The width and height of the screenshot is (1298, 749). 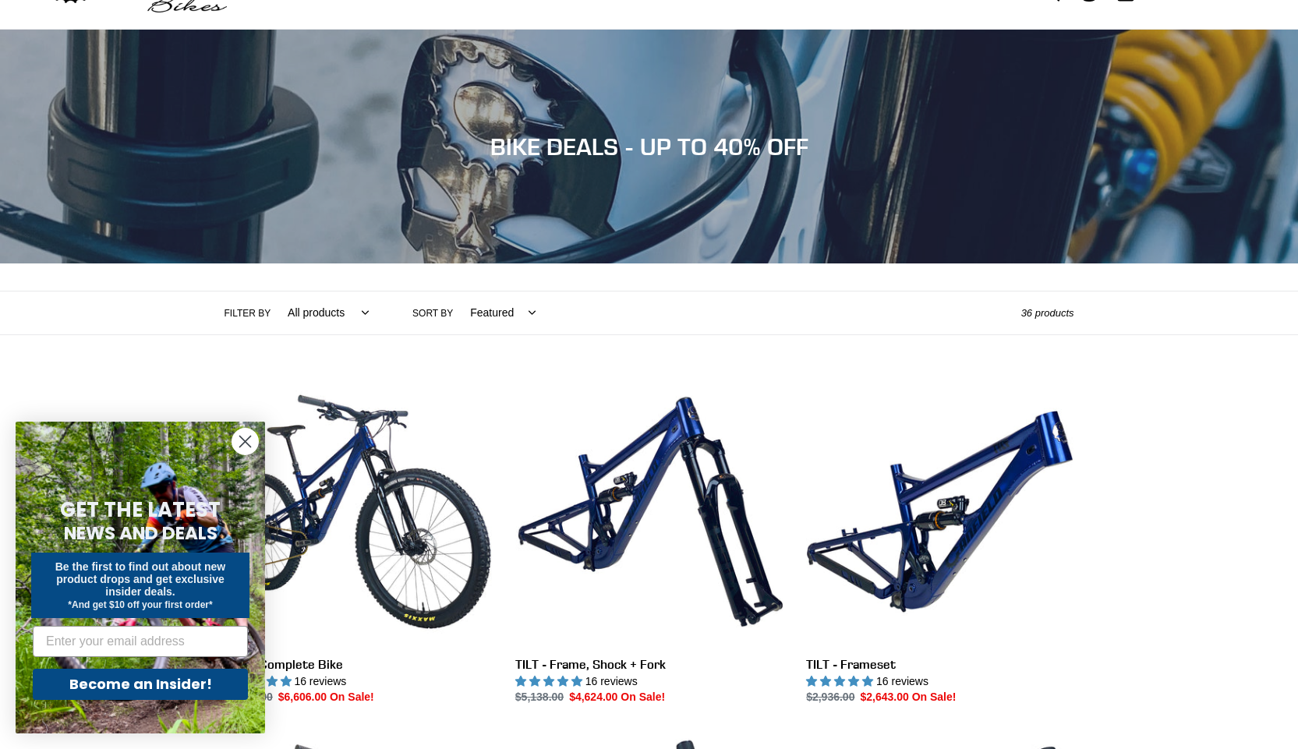 What do you see at coordinates (140, 579) in the screenshot?
I see `span: Be the first to find out about new product drops and get exclusive insider deals.` at bounding box center [140, 579].